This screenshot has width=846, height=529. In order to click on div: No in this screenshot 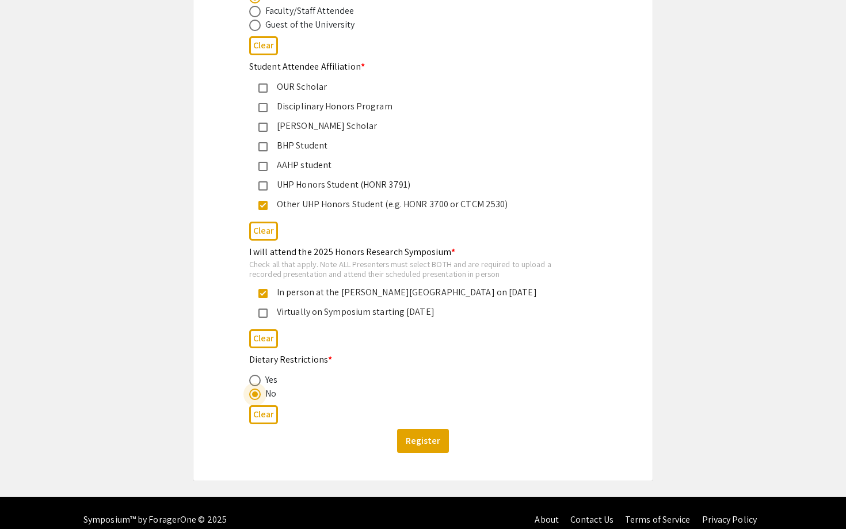, I will do `click(271, 394)`.